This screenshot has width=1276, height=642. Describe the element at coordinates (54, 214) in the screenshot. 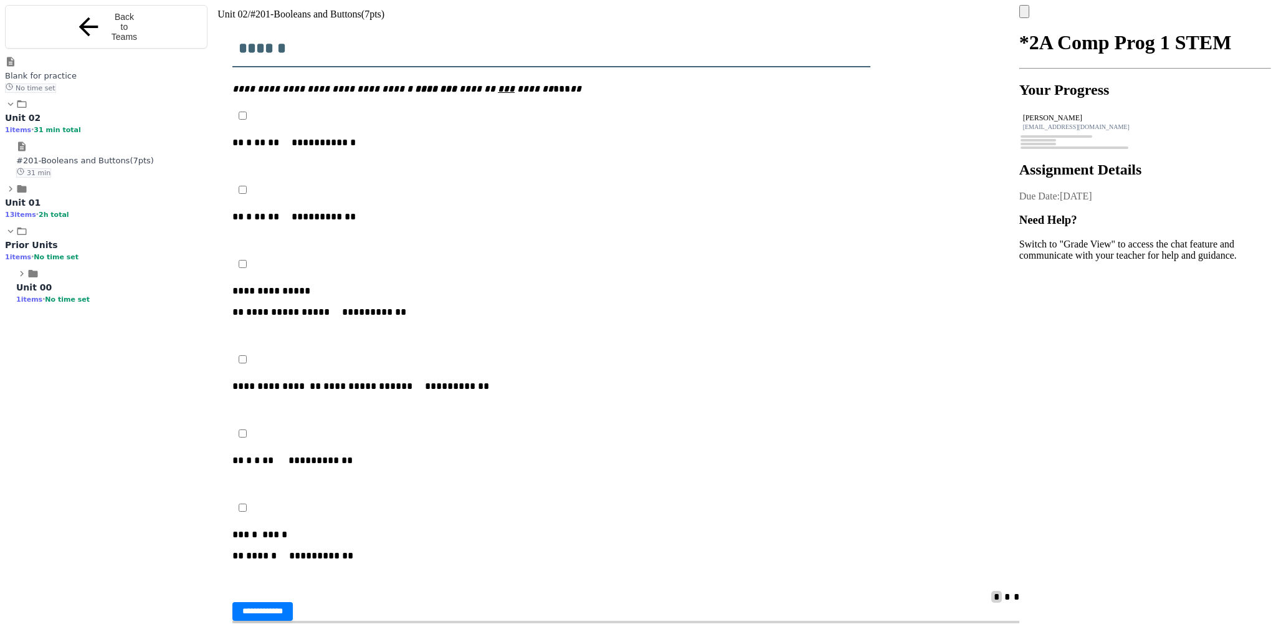

I see `span: 2h total` at that location.